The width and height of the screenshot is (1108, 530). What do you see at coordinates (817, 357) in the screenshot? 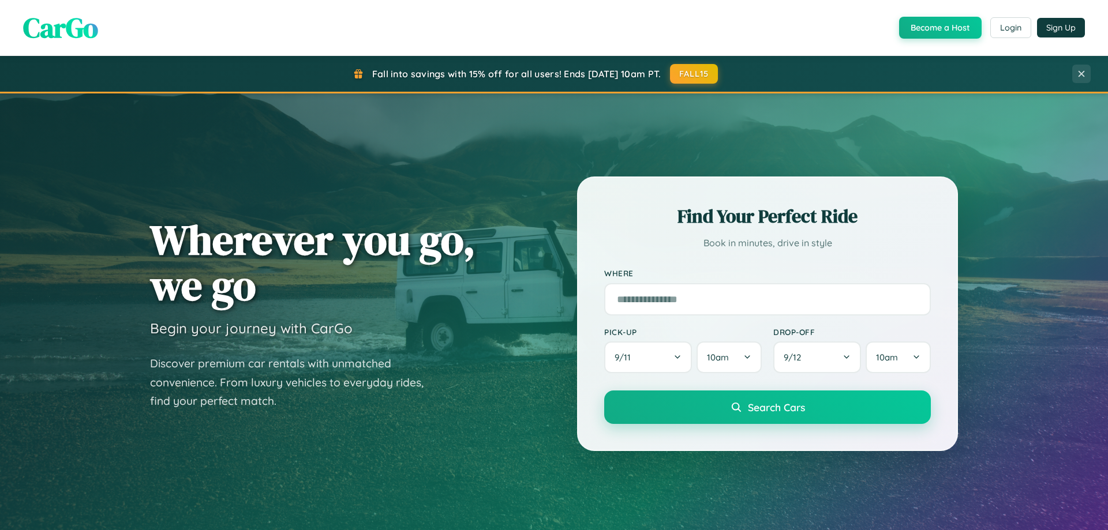
I see `button: 9/12` at bounding box center [817, 357].